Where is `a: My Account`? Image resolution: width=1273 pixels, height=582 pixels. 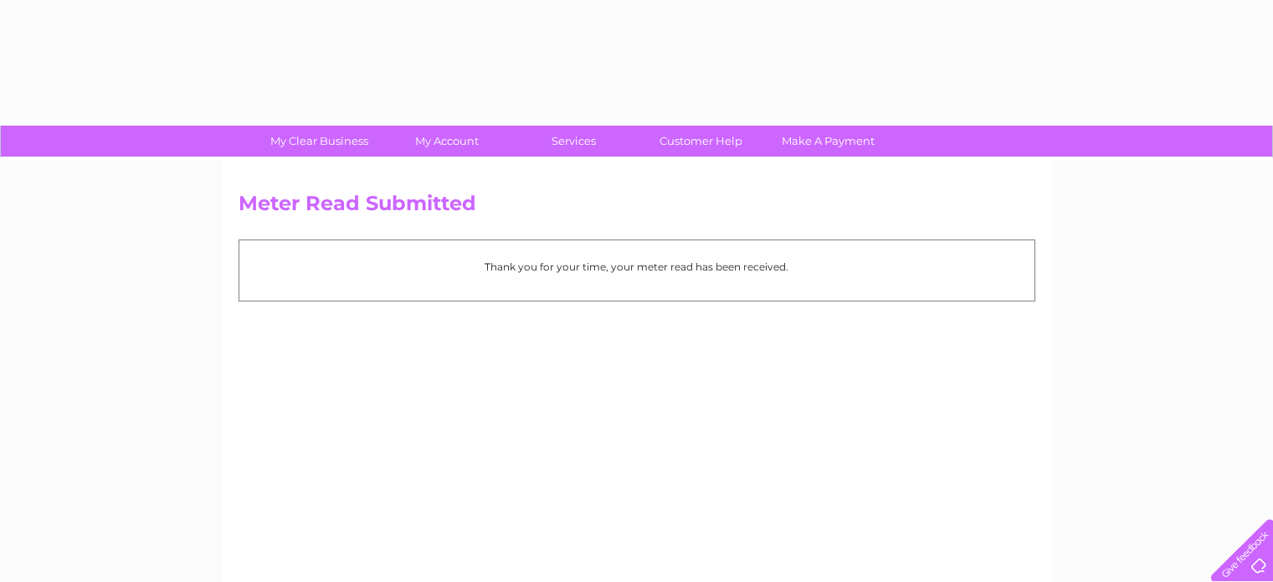 a: My Account is located at coordinates (446, 141).